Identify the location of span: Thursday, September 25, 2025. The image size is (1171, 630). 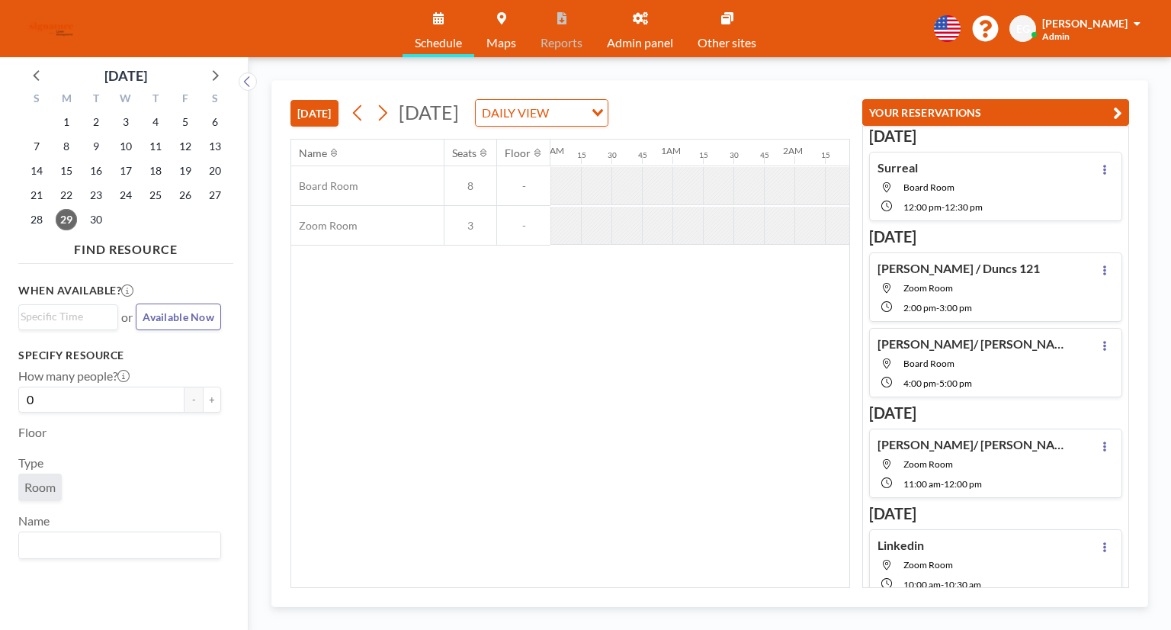
(156, 195).